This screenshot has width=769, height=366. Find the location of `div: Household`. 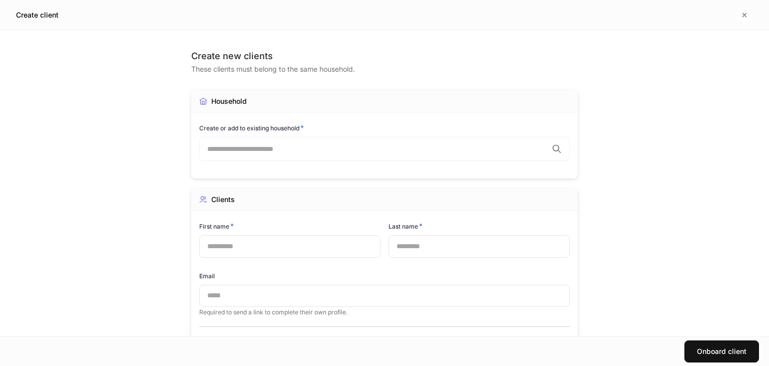

div: Household is located at coordinates (229, 101).